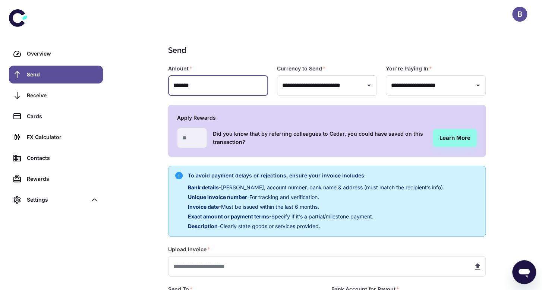 The width and height of the screenshot is (542, 290). What do you see at coordinates (56, 116) in the screenshot?
I see `a: Cards` at bounding box center [56, 116].